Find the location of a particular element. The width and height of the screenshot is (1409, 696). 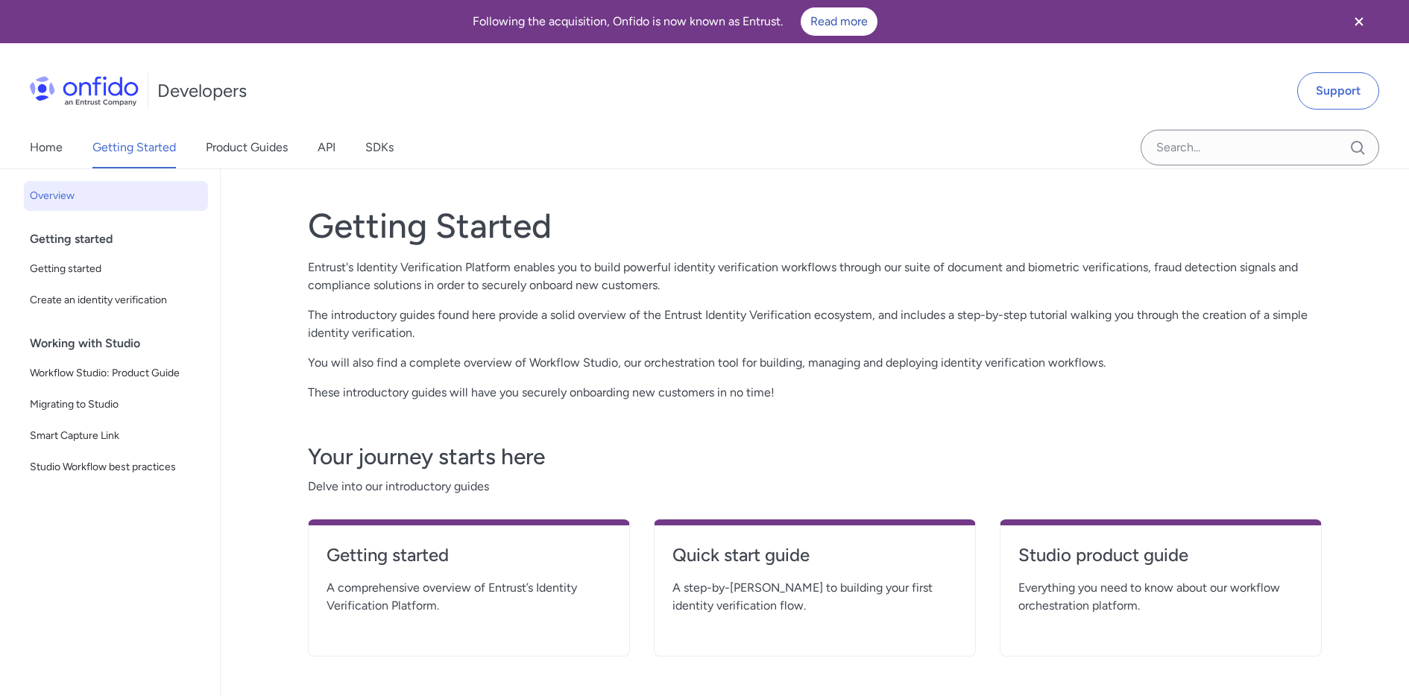

div: Getting started is located at coordinates (122, 239).